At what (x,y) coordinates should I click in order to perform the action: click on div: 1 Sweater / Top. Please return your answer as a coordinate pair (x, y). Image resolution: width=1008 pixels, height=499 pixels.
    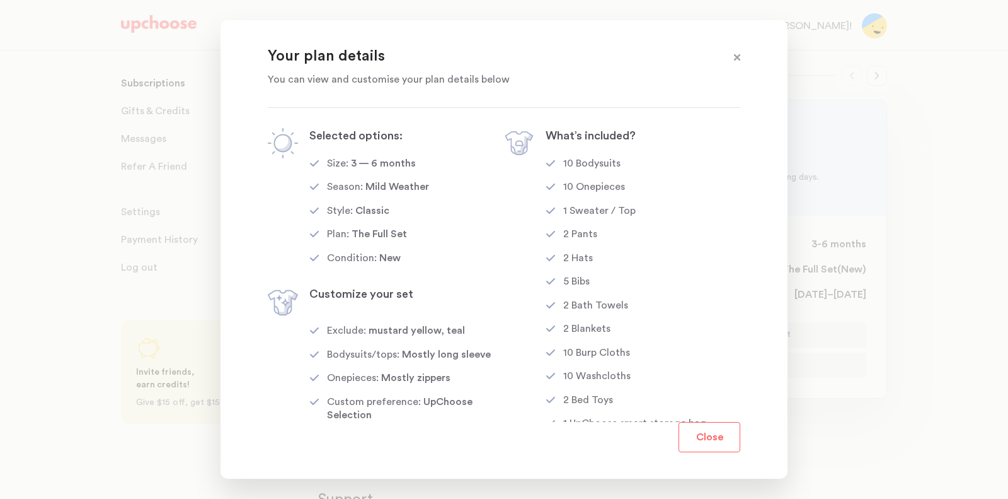
    Looking at the image, I should click on (599, 212).